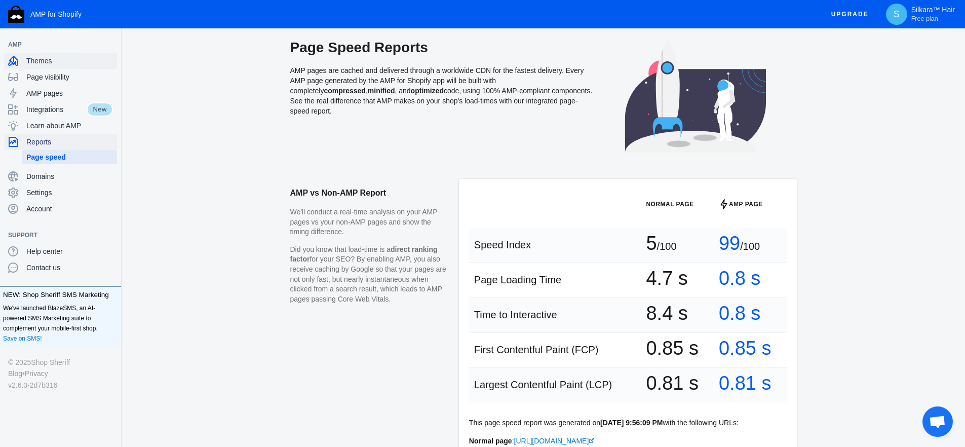 This screenshot has height=447, width=965. I want to click on span: Time to Interactive, so click(516, 315).